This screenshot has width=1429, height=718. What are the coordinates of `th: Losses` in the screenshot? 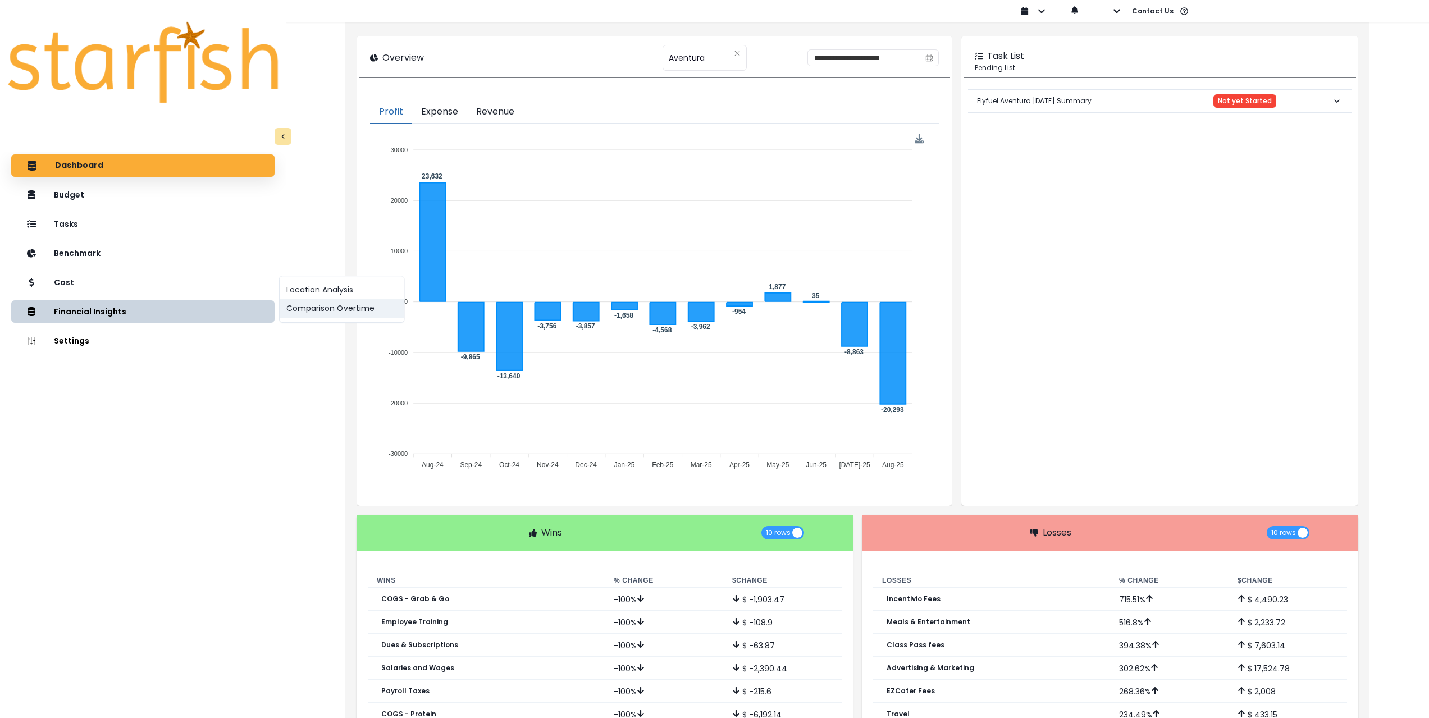 It's located at (992, 581).